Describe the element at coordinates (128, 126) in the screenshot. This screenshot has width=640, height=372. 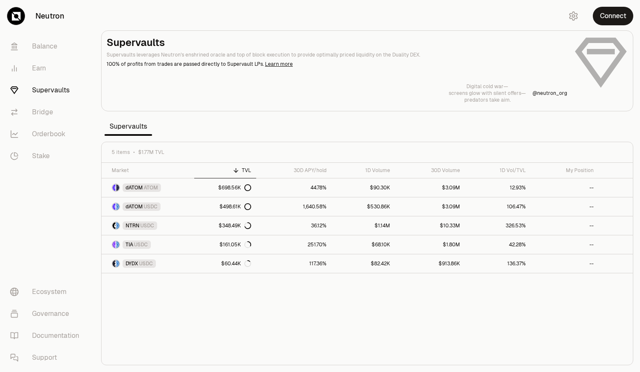
I see `span: Supervaults` at that location.